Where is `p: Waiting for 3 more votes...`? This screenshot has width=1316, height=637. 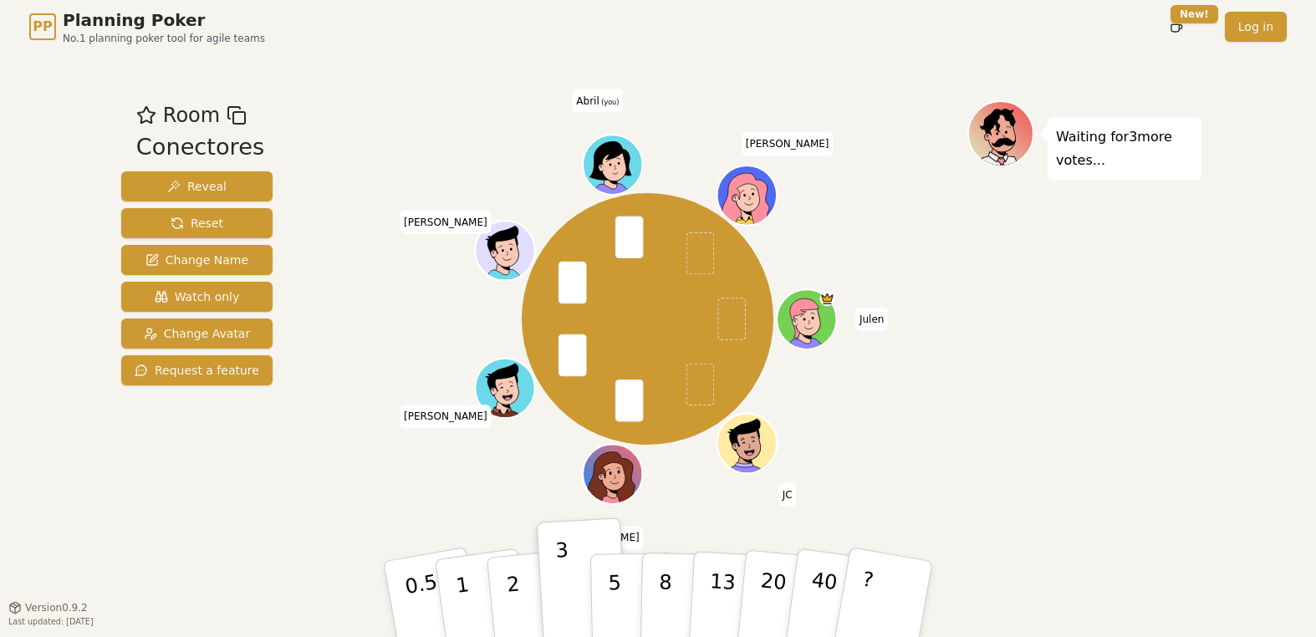
p: Waiting for 3 more votes... is located at coordinates (1124, 149).